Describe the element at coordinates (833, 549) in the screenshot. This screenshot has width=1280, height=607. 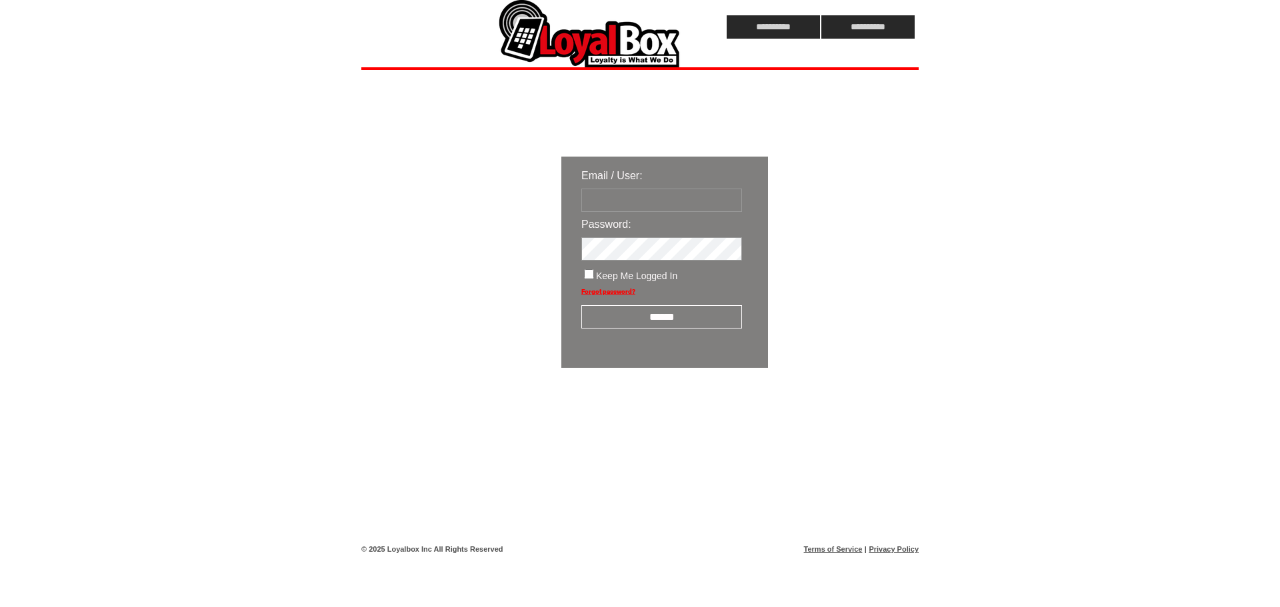
I see `a: Terms of Service` at that location.